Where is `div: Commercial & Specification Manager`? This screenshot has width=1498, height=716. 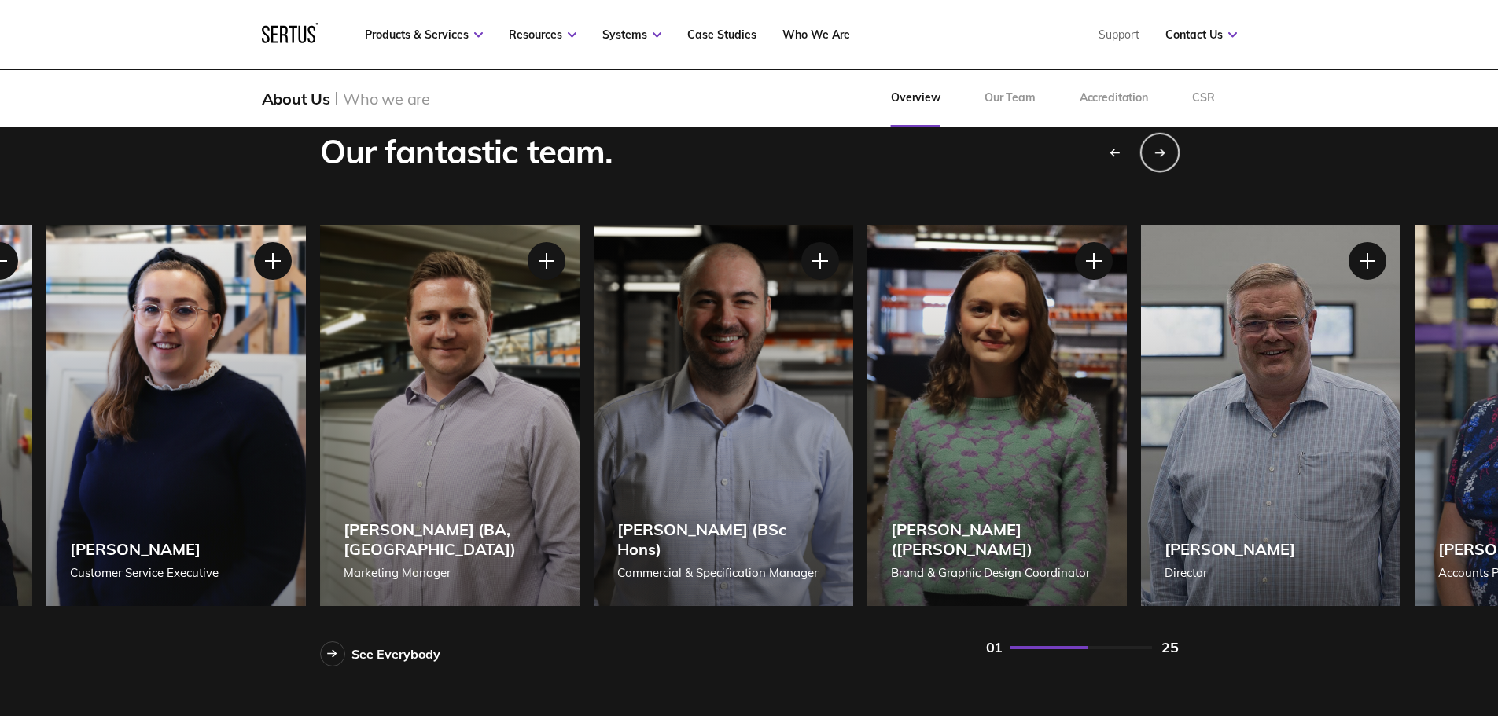 div: Commercial & Specification Manager is located at coordinates (724, 573).